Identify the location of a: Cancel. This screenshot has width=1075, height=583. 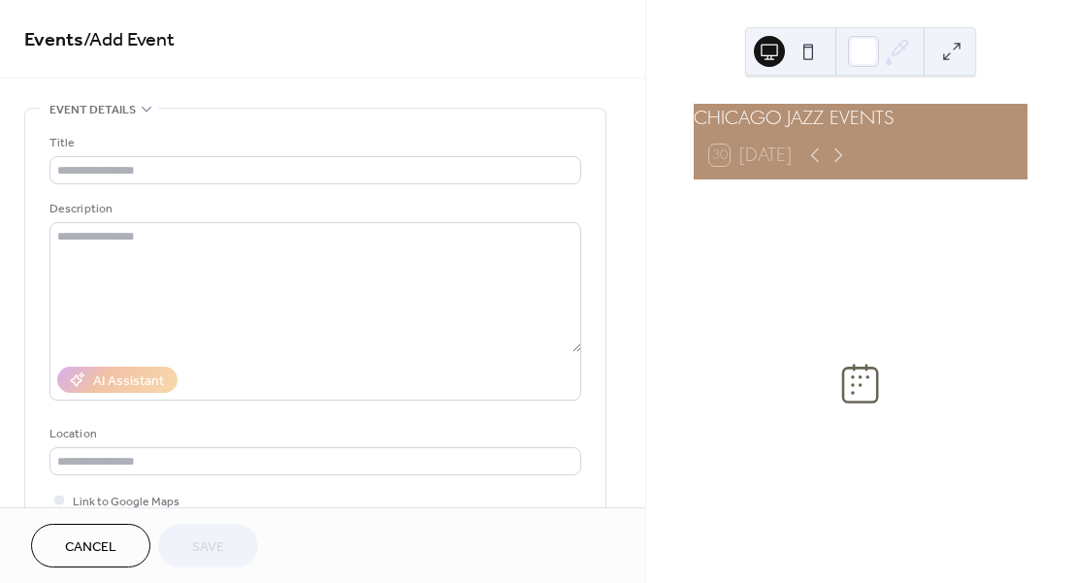
(90, 545).